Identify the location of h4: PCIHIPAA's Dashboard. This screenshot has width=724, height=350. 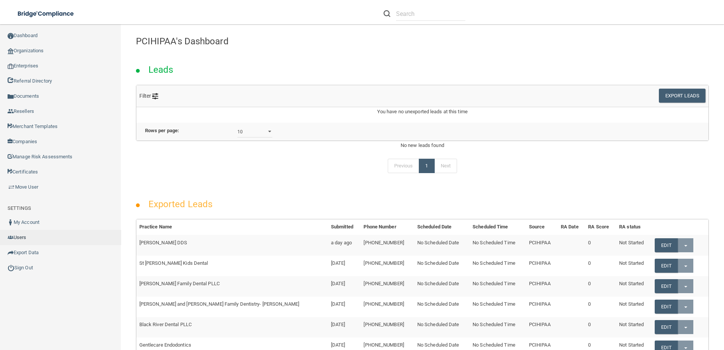
(422, 41).